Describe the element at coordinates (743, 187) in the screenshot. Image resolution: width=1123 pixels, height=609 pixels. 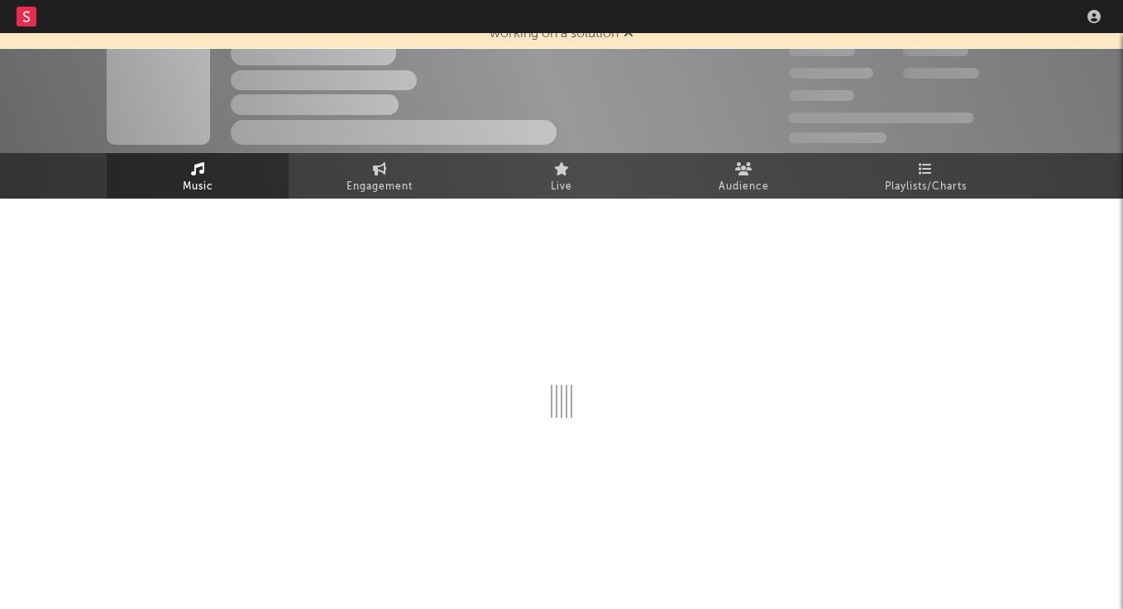
I see `span: Audience` at that location.